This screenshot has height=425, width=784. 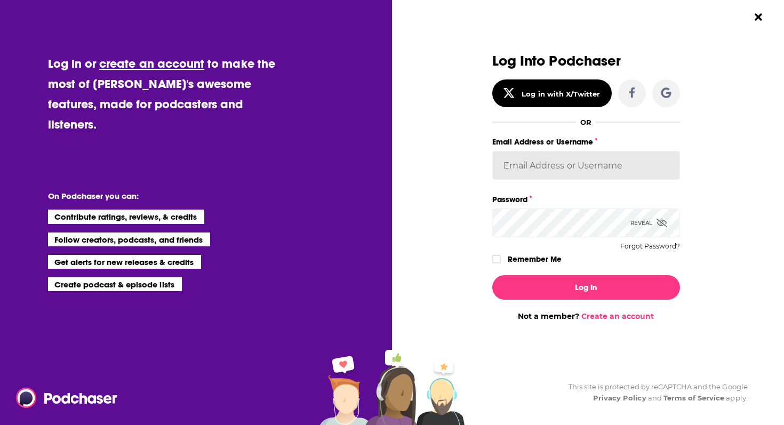 I want to click on a: Podchaser - Follow, Share and Rate Podcasts, so click(x=63, y=398).